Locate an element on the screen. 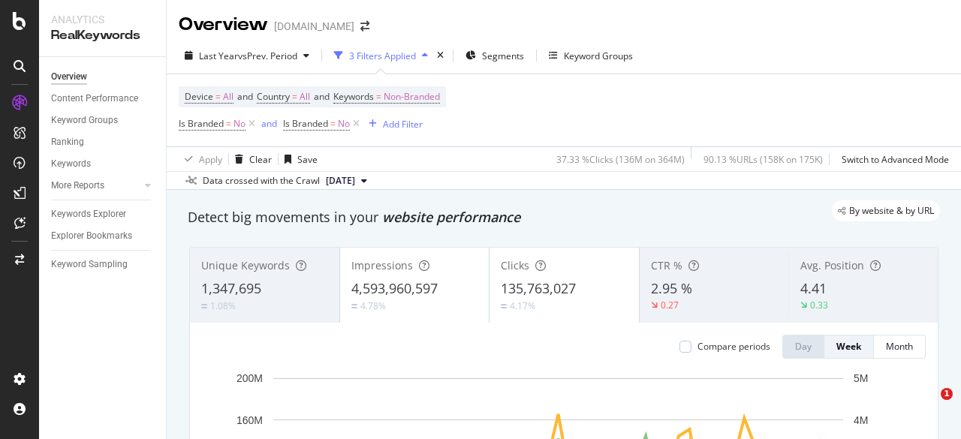  div: Content Performance is located at coordinates (95, 98).